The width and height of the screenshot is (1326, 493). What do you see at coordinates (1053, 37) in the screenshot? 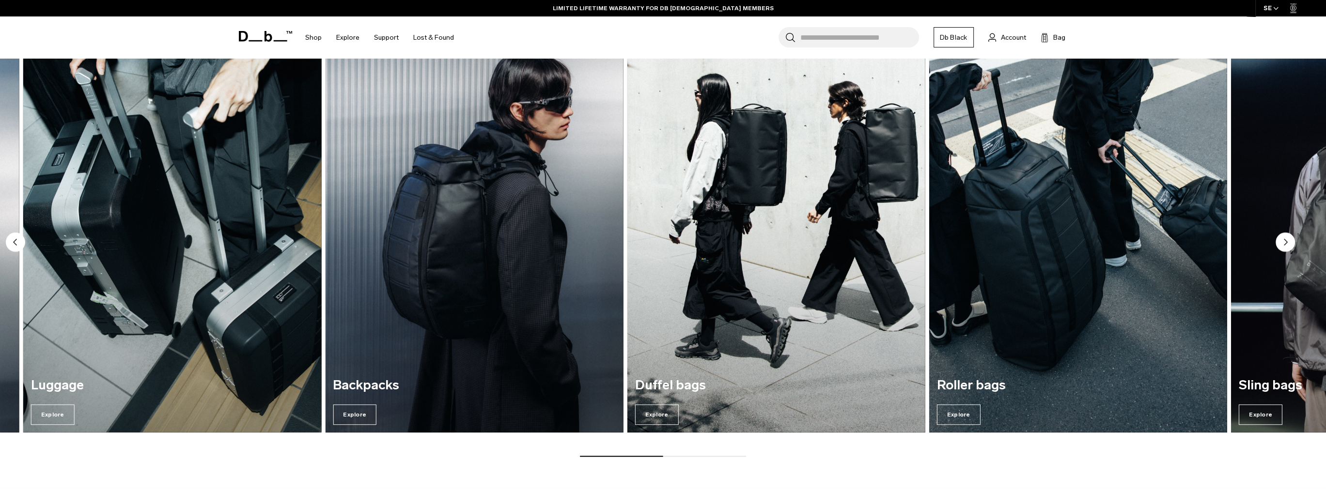
I see `button: Bag` at bounding box center [1053, 37].